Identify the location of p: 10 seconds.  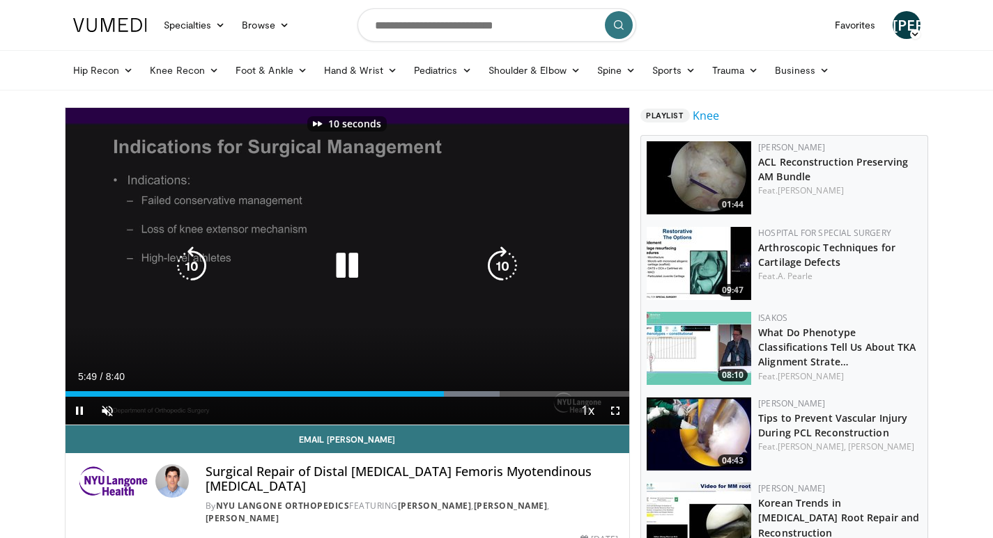
(355, 124).